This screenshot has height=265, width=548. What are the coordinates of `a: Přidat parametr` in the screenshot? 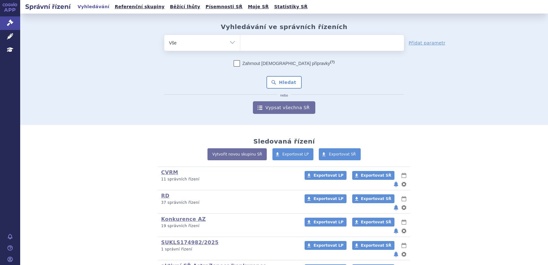 It's located at (427, 43).